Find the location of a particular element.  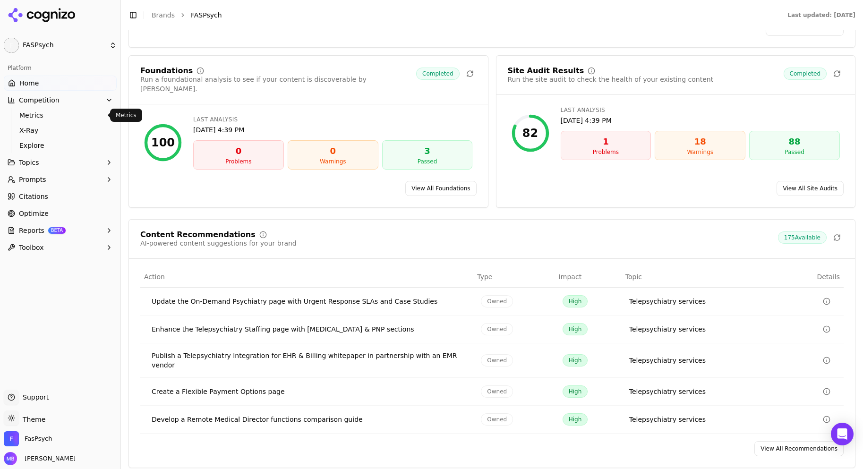

div: Platform is located at coordinates (60, 68).